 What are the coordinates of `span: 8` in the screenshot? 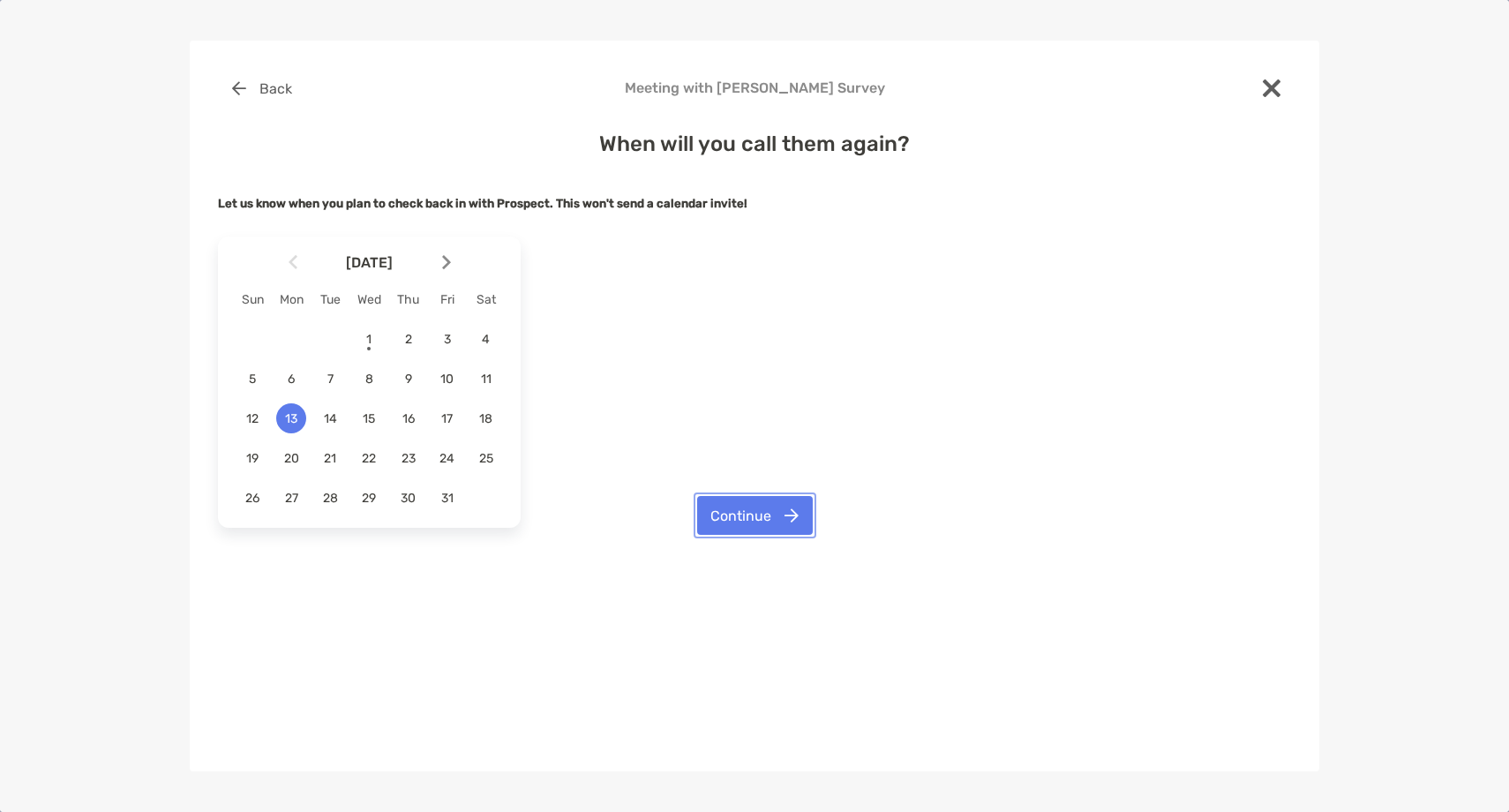 It's located at (369, 378).